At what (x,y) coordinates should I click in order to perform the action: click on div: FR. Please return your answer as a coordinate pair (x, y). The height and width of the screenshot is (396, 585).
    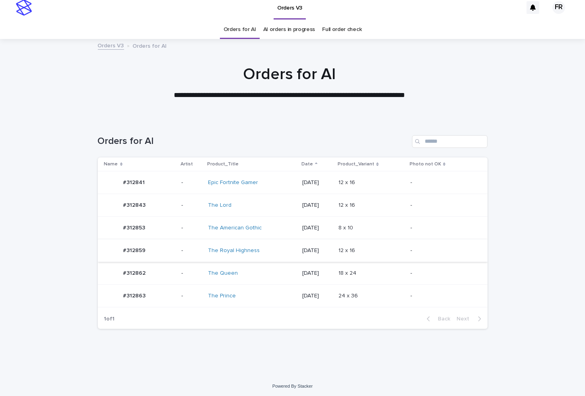
    Looking at the image, I should click on (559, 8).